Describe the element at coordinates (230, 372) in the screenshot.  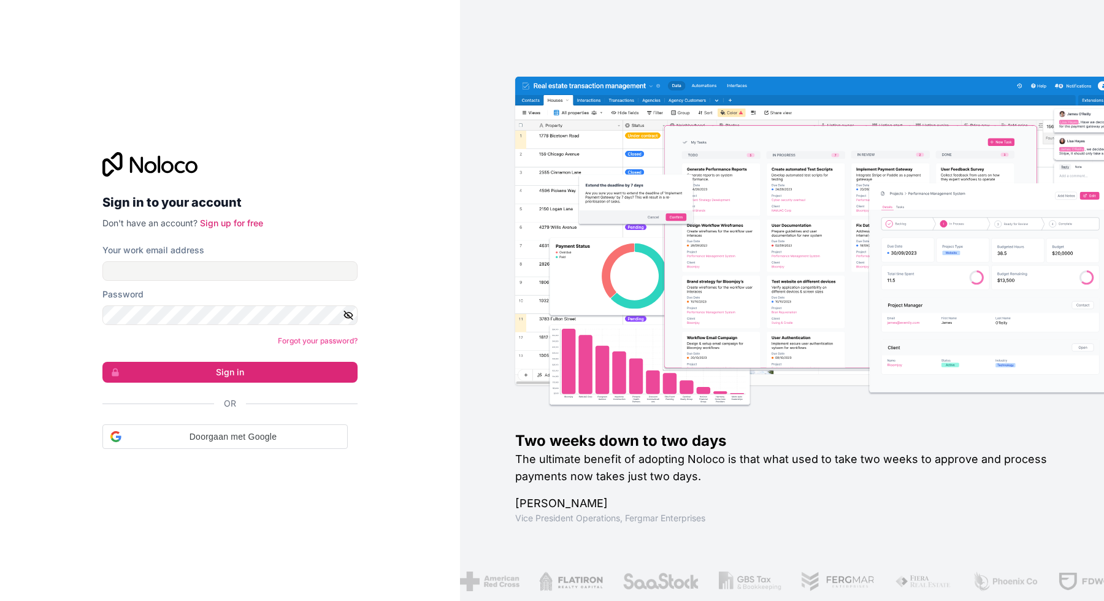
I see `button: Sign in` at that location.